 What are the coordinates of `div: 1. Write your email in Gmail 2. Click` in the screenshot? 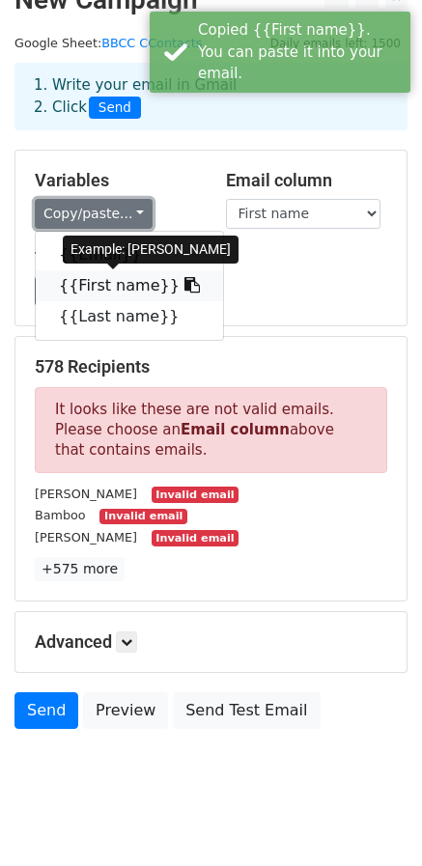 It's located at (210, 97).